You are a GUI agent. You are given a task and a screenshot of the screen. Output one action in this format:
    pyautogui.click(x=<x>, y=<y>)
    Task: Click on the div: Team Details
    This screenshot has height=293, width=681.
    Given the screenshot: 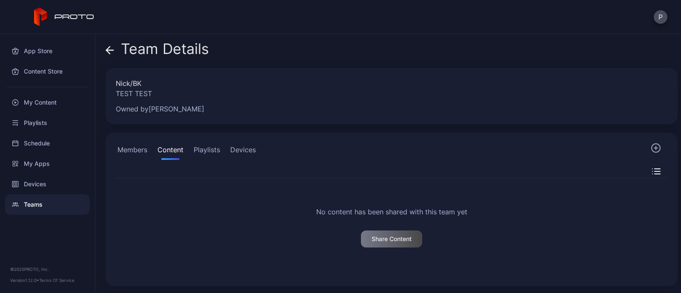 What is the action you would take?
    pyautogui.click(x=157, y=51)
    